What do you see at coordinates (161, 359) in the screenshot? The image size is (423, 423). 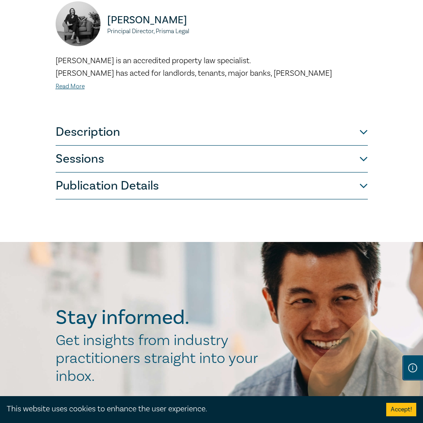 I see `h2: Get insights from industry practitioners straight into your inbox.` at bounding box center [161, 359].